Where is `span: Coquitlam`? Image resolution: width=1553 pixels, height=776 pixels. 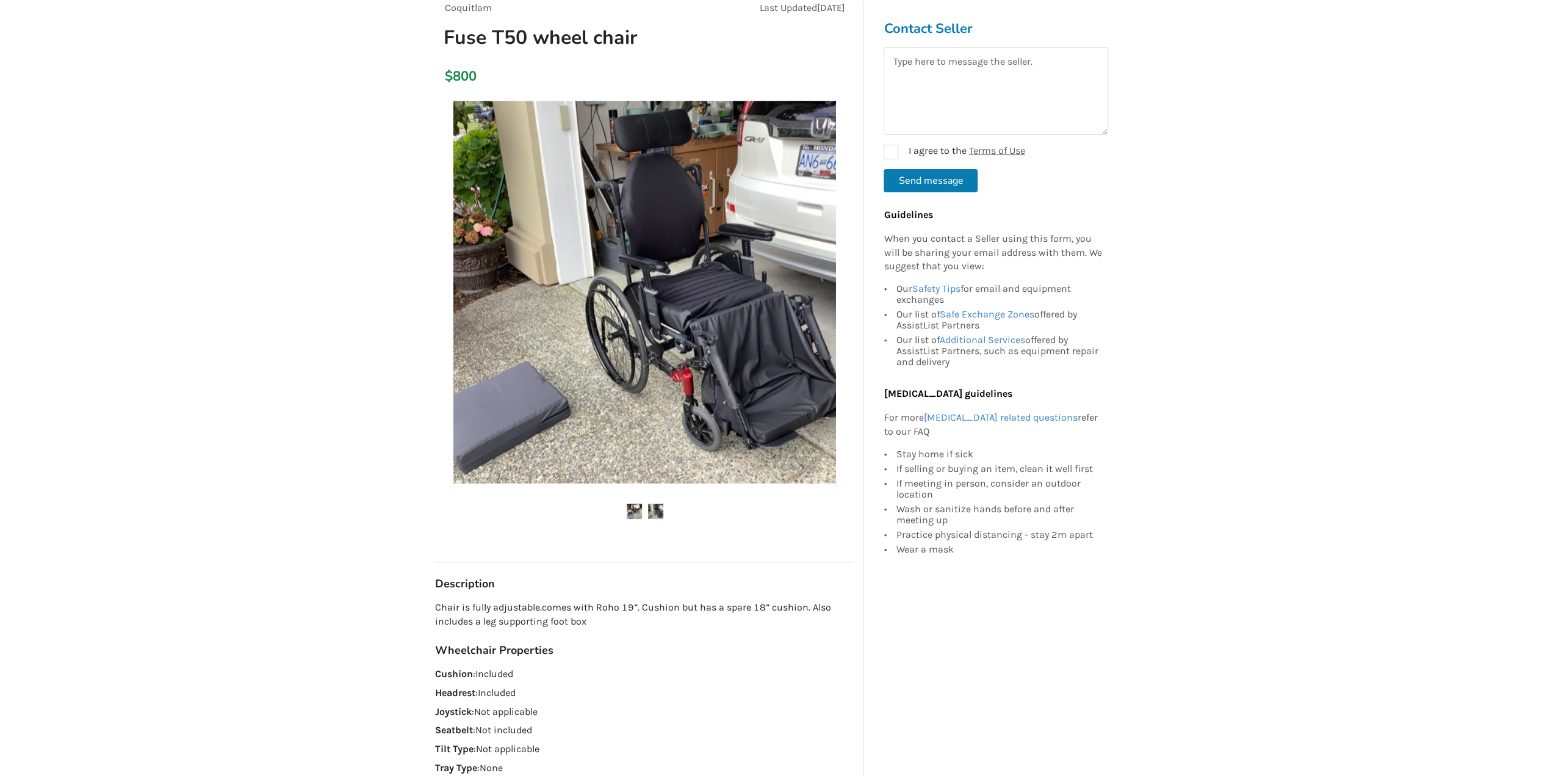 span: Coquitlam is located at coordinates (468, 7).